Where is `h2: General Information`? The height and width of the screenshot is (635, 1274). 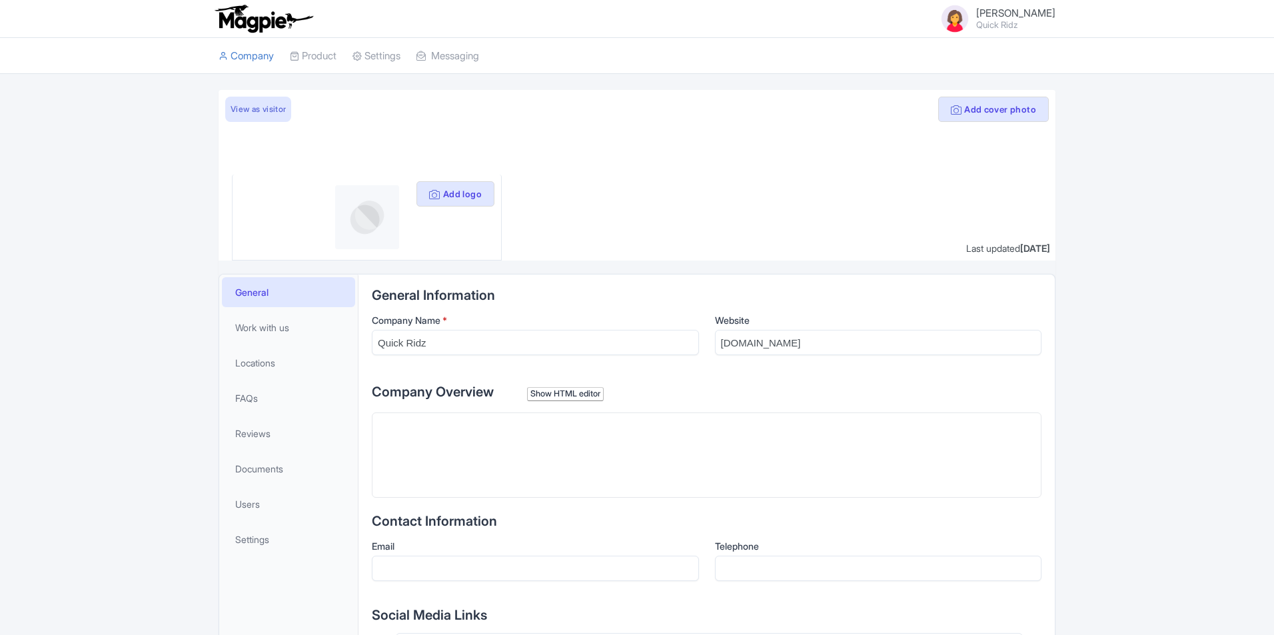 h2: General Information is located at coordinates (707, 295).